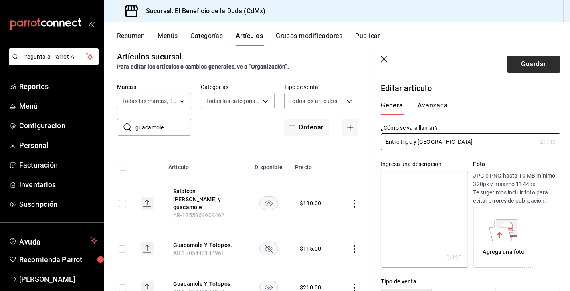  I want to click on span: Todas las marcas, Sin marca, so click(149, 101).